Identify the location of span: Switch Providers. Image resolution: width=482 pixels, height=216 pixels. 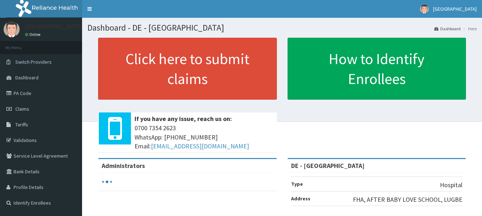
(34, 62).